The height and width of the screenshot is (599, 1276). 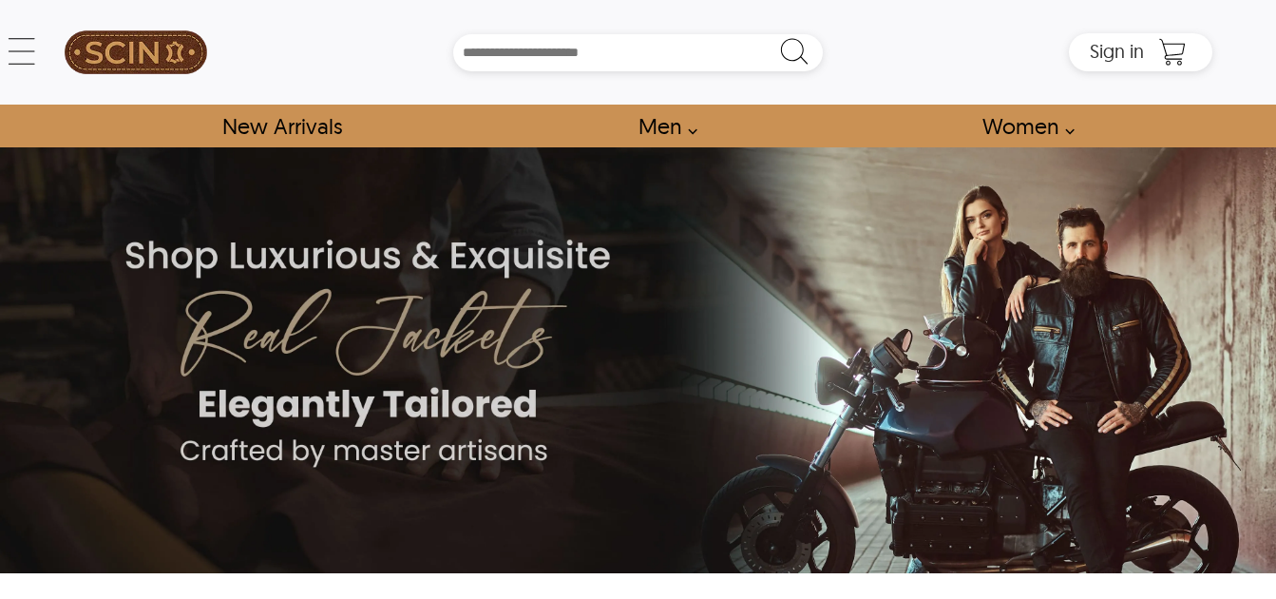 I want to click on a: Shop Women Leather Jackets, so click(x=1022, y=125).